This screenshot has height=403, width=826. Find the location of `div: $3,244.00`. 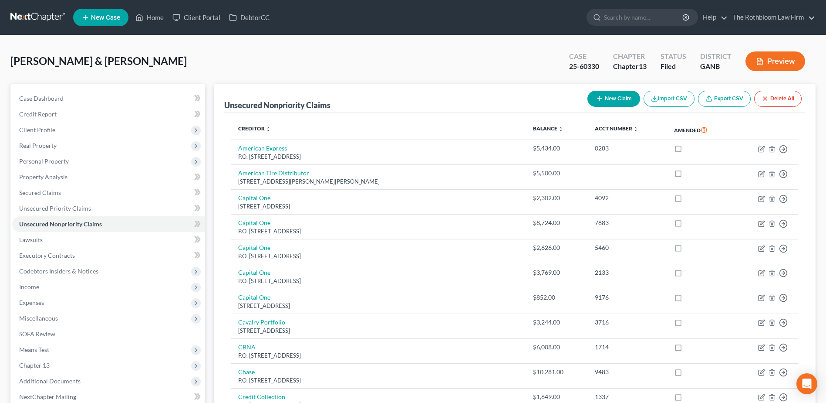

div: $3,244.00 is located at coordinates (557, 322).